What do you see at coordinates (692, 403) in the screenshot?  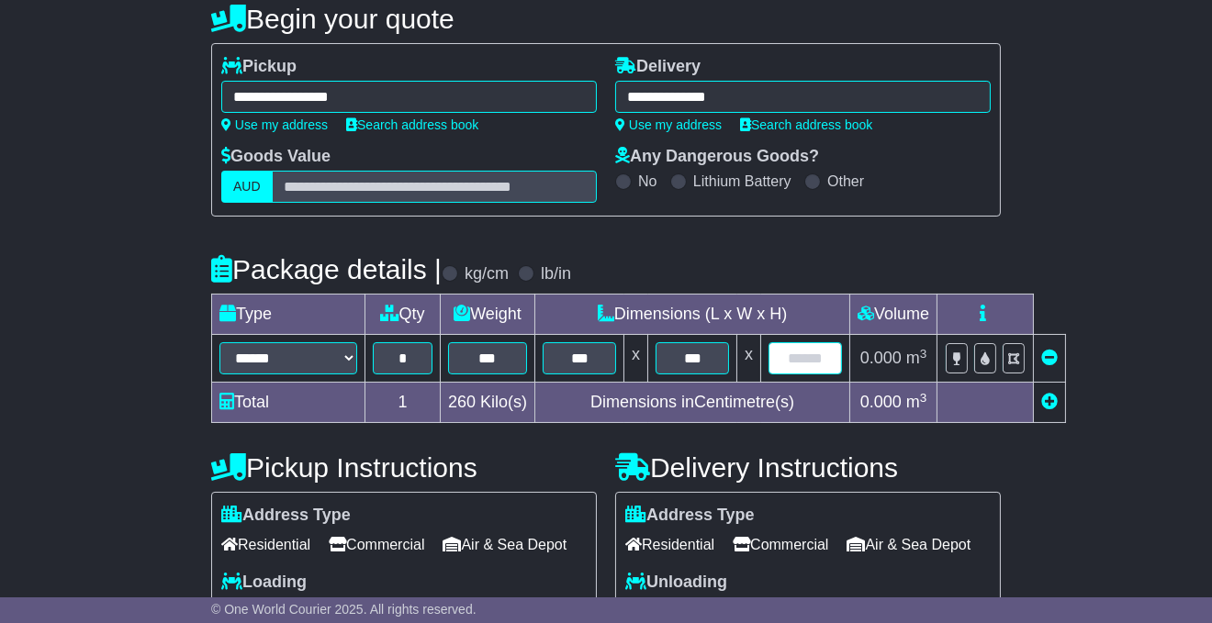 I see `td: Dimensions in Centimetre(s)` at bounding box center [692, 403].